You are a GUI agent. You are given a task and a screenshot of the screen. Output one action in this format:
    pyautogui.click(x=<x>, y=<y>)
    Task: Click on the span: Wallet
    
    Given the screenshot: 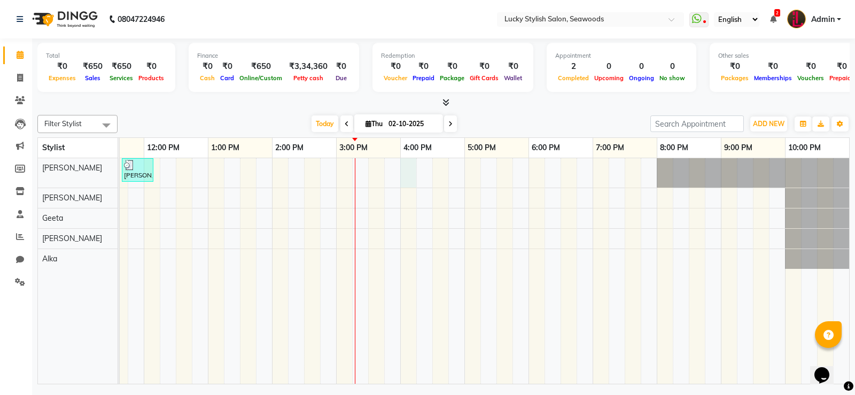 What is the action you would take?
    pyautogui.click(x=513, y=78)
    